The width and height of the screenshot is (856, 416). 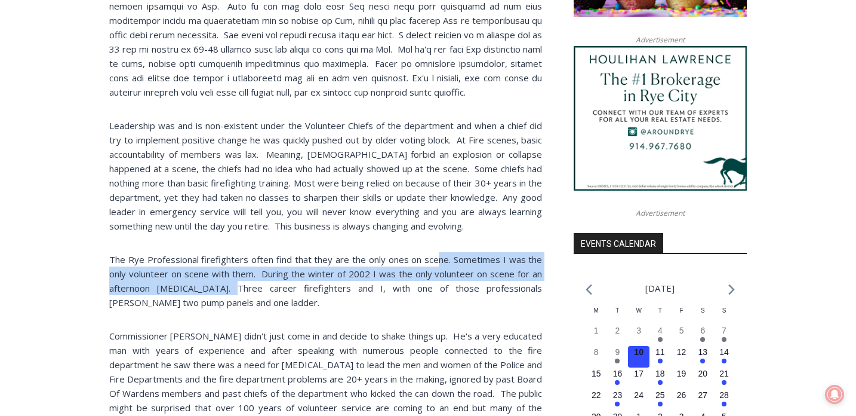 What do you see at coordinates (661, 330) in the screenshot?
I see `time: 4` at bounding box center [661, 330].